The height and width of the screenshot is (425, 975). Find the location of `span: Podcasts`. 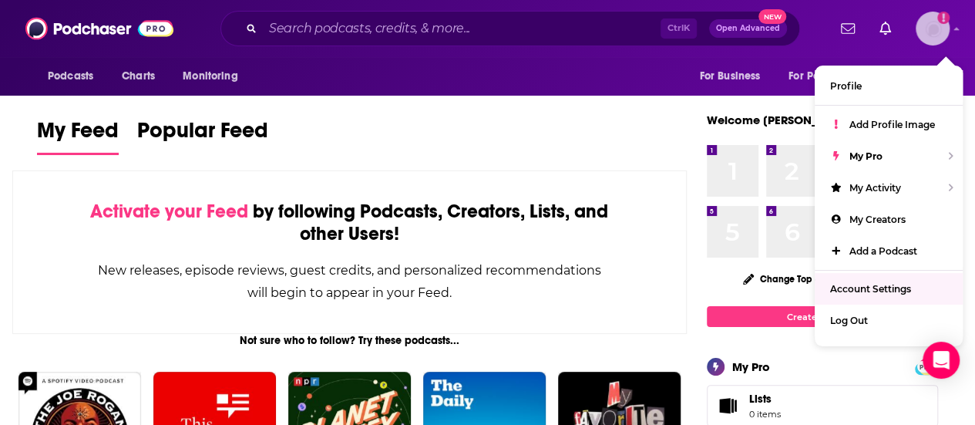

span: Podcasts is located at coordinates (70, 76).